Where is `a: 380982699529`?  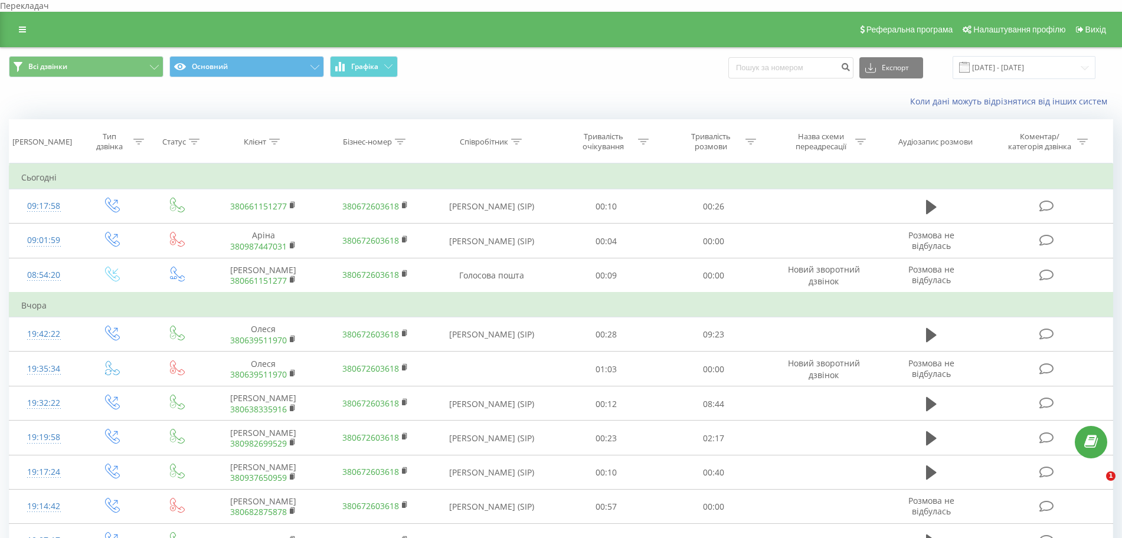
a: 380982699529 is located at coordinates (259, 443).